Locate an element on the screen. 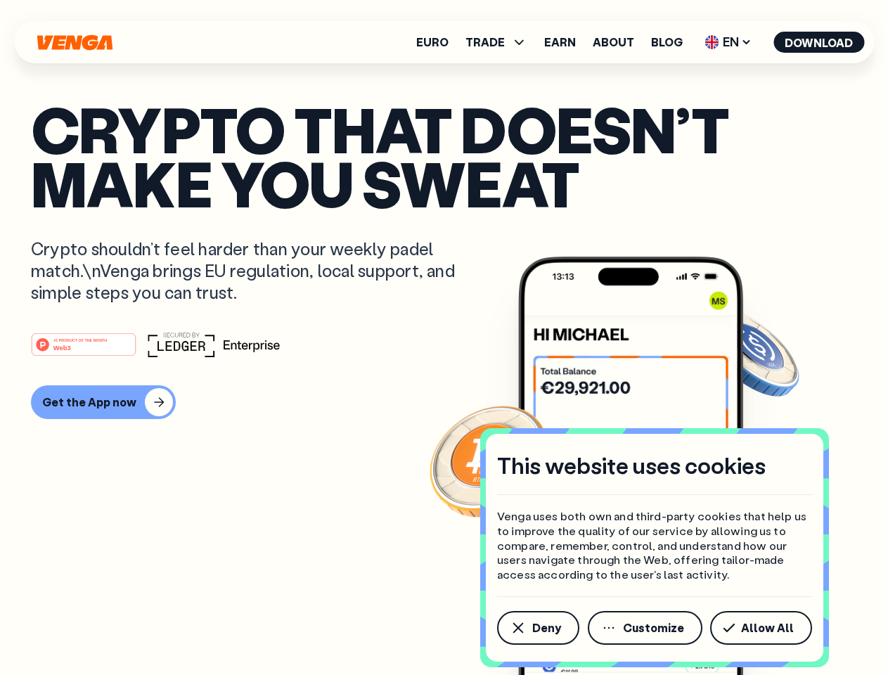 This screenshot has height=675, width=888. a: #1 PRODUCT OF THE MONTHWeb3 is located at coordinates (84, 350).